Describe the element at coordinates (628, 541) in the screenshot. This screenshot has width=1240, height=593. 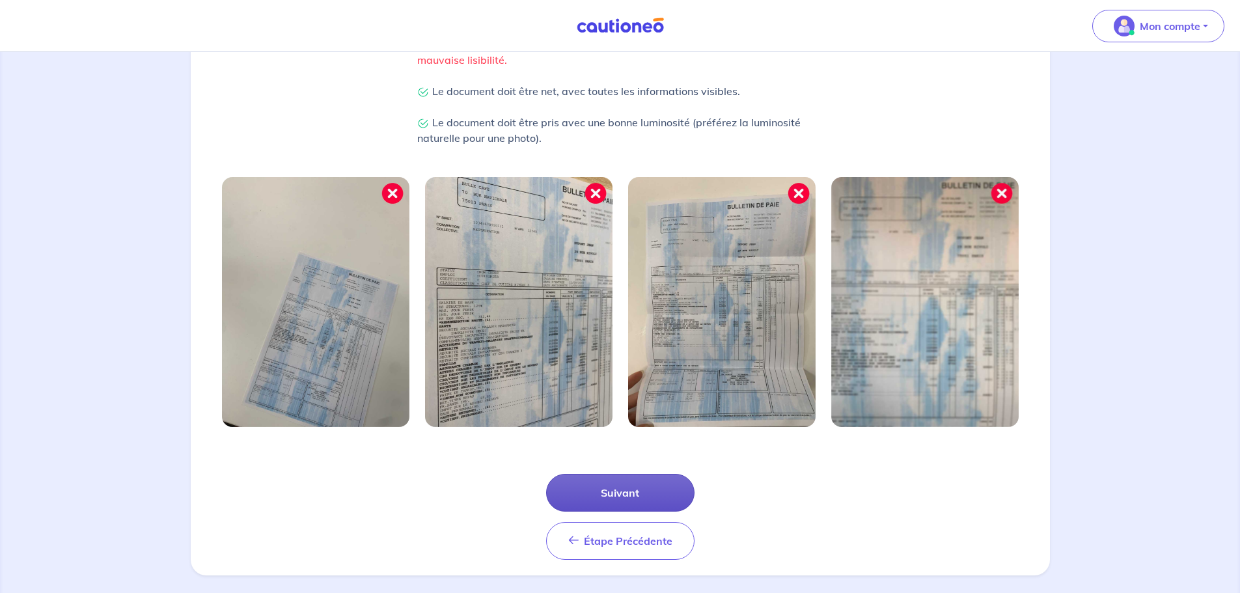
I see `span: Étape Précédente` at that location.